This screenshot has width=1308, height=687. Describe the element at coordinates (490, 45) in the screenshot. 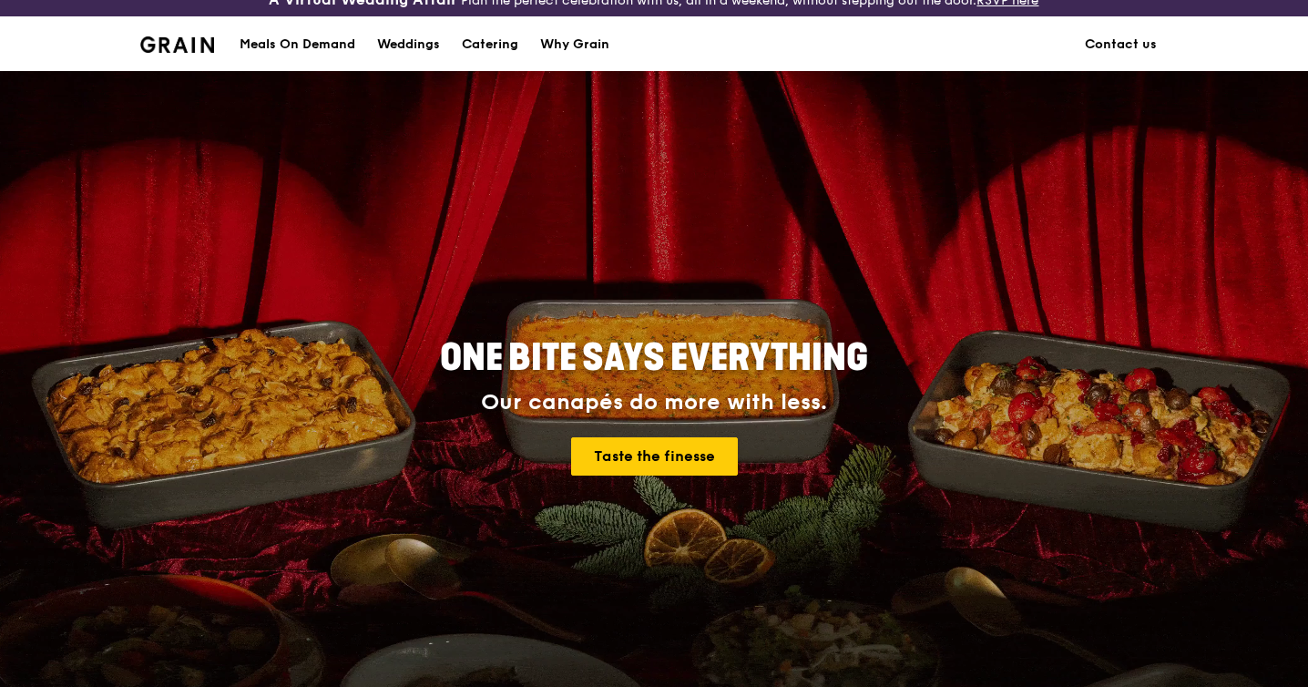

I see `div: Catering` at that location.